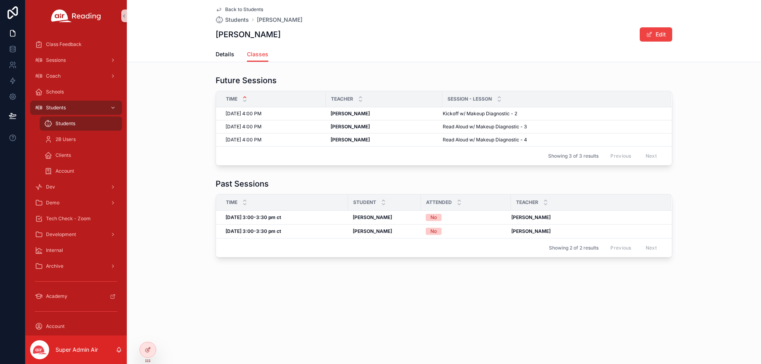  What do you see at coordinates (53, 203) in the screenshot?
I see `span: Demo` at bounding box center [53, 203].